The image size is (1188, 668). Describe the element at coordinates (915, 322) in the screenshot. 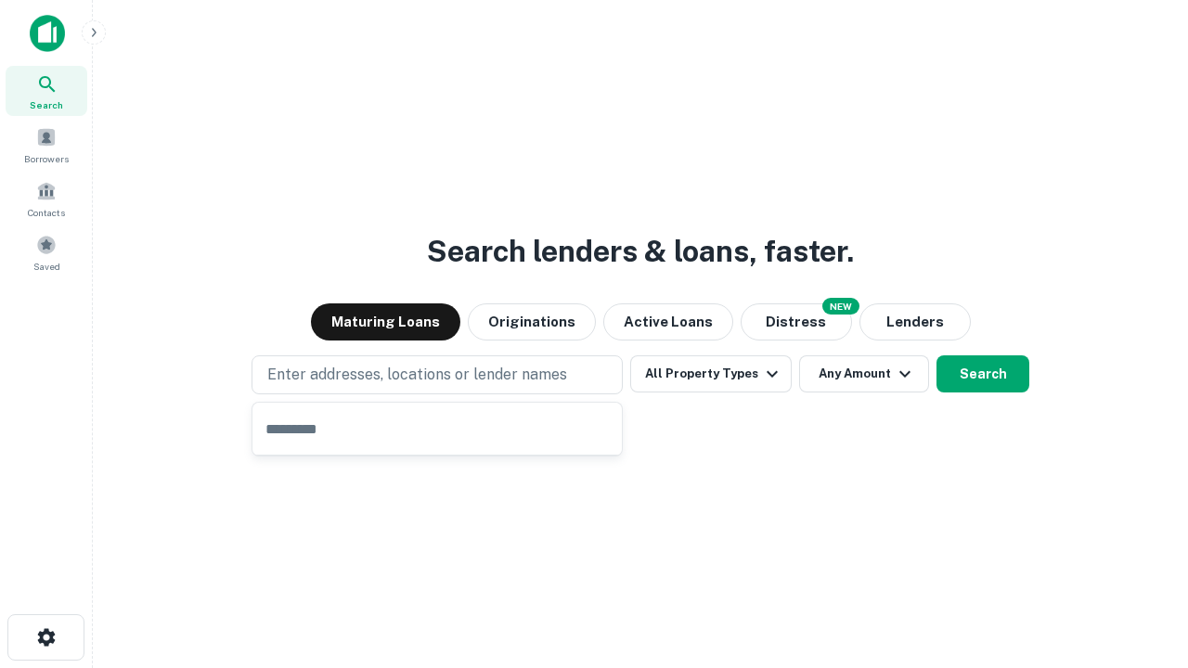

I see `button: Lenders` at that location.